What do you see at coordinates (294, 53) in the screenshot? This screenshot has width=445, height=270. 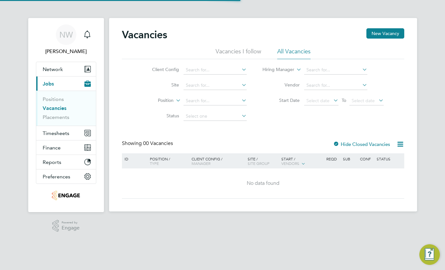 I see `li: All Vacancies` at bounding box center [294, 53].